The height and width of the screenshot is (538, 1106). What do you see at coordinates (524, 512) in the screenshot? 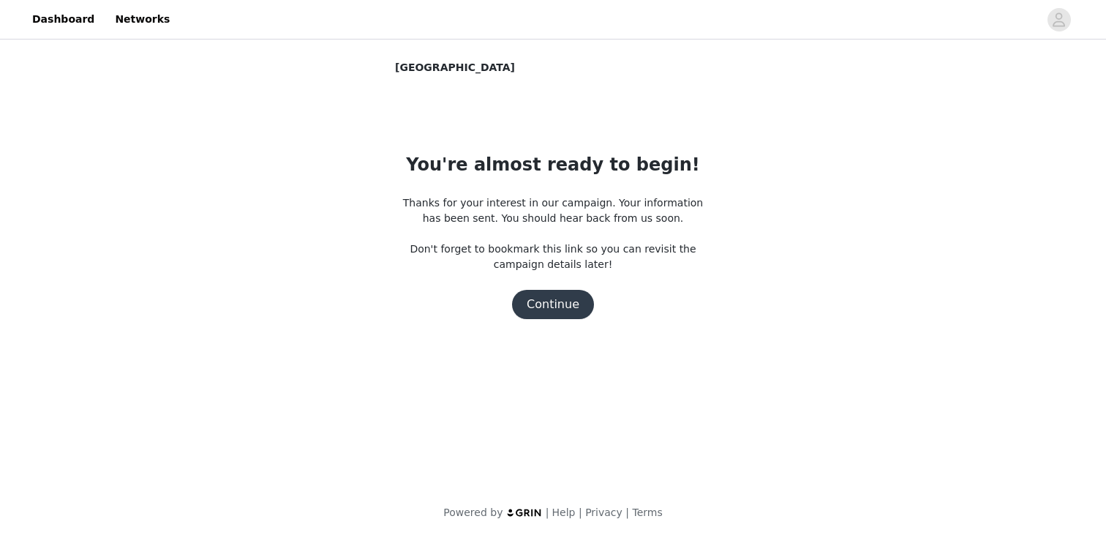
I see `img: logo` at bounding box center [524, 512].